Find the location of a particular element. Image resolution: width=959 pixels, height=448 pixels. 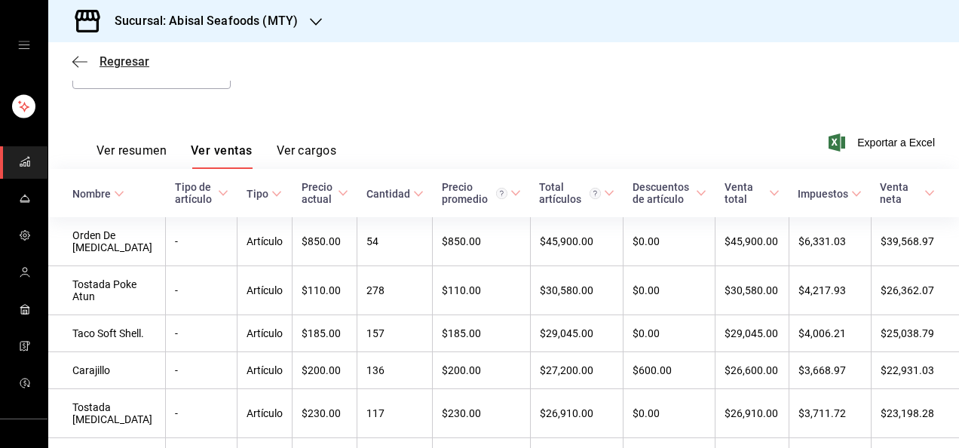

button: Regresar is located at coordinates (111, 61).